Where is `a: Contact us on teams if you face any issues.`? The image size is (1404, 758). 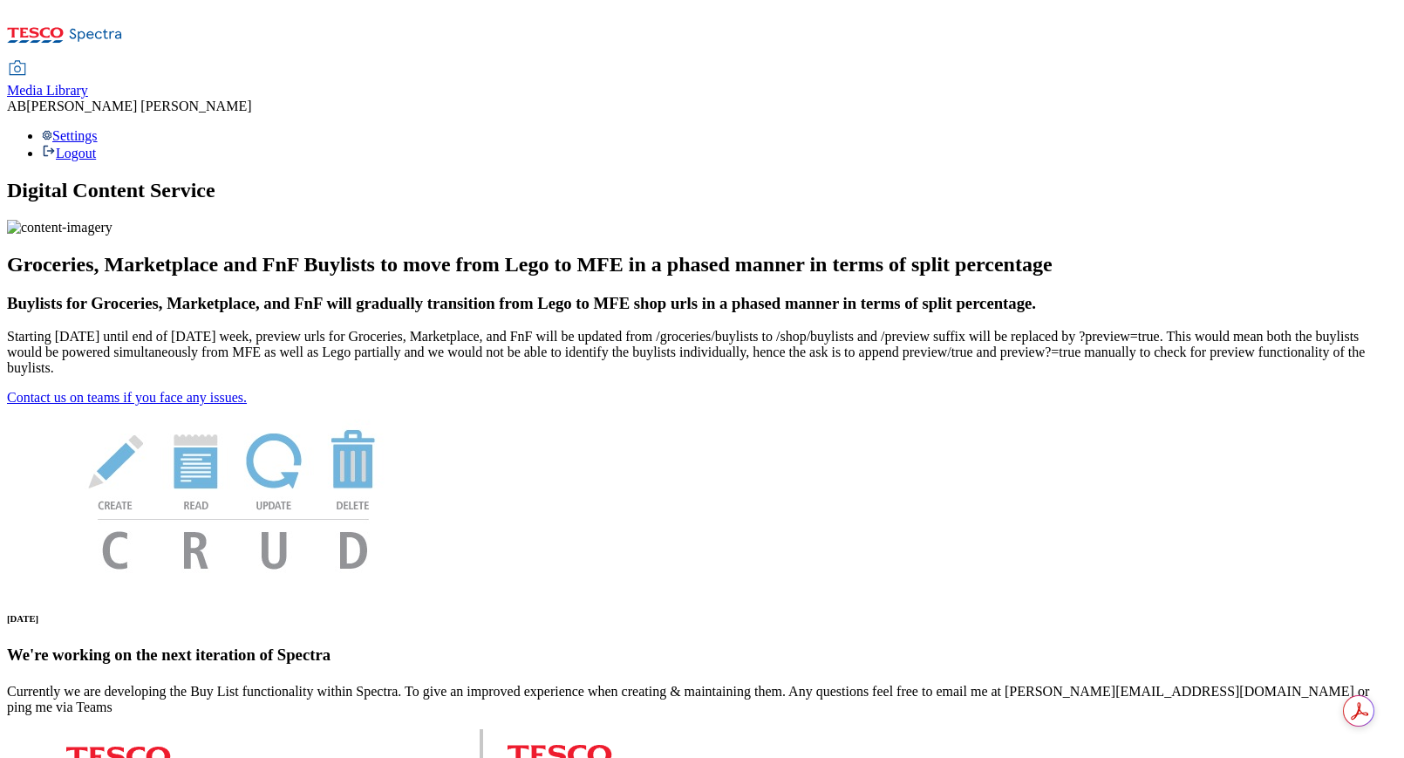 a: Contact us on teams if you face any issues. is located at coordinates (126, 397).